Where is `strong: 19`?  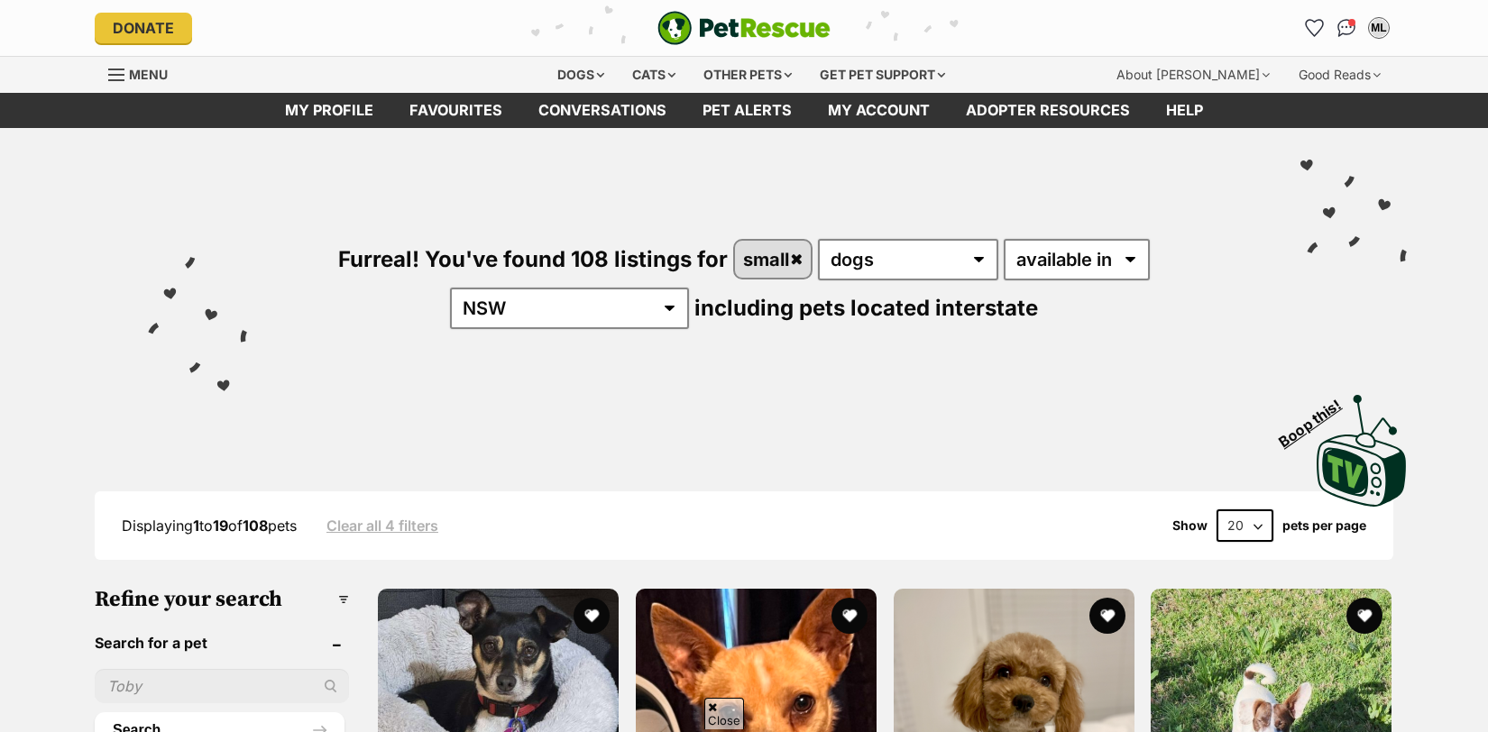
strong: 19 is located at coordinates (220, 526).